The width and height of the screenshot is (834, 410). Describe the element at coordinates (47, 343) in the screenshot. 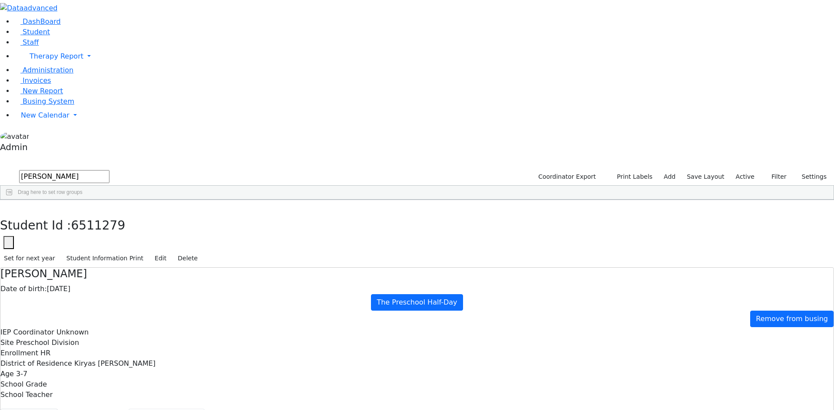

I see `span: Preschool Division` at that location.